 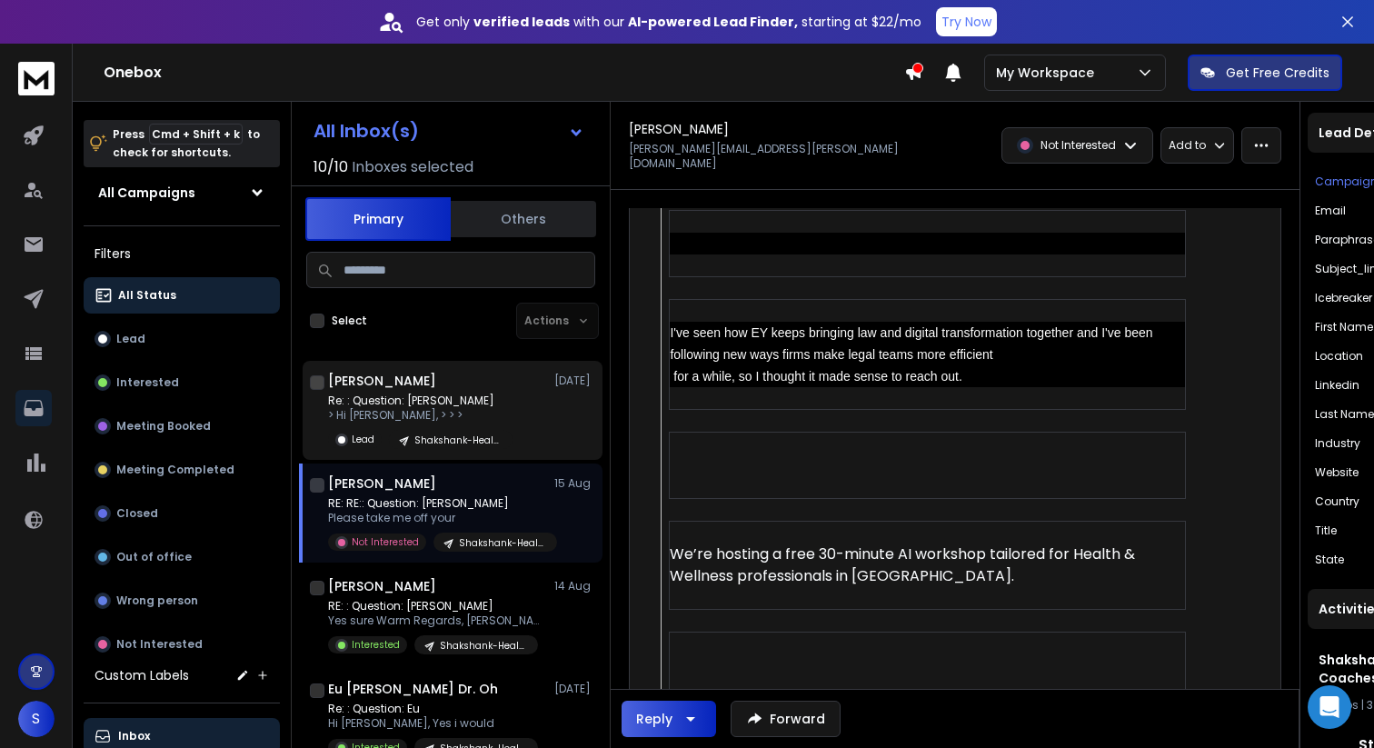 What do you see at coordinates (182, 644) in the screenshot?
I see `button: Not Interested` at bounding box center [182, 644].